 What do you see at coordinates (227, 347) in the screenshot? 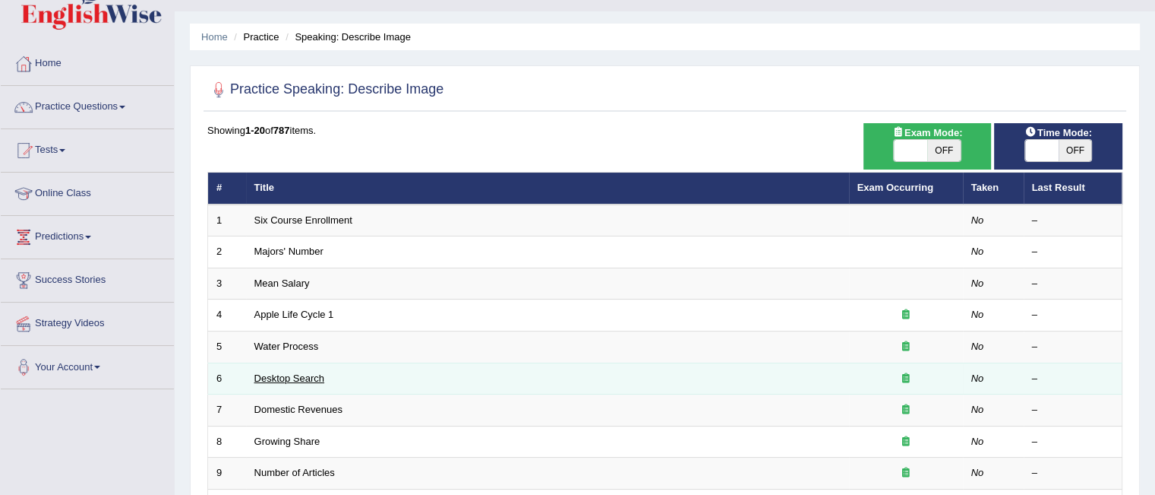
I see `td: 5` at bounding box center [227, 347].